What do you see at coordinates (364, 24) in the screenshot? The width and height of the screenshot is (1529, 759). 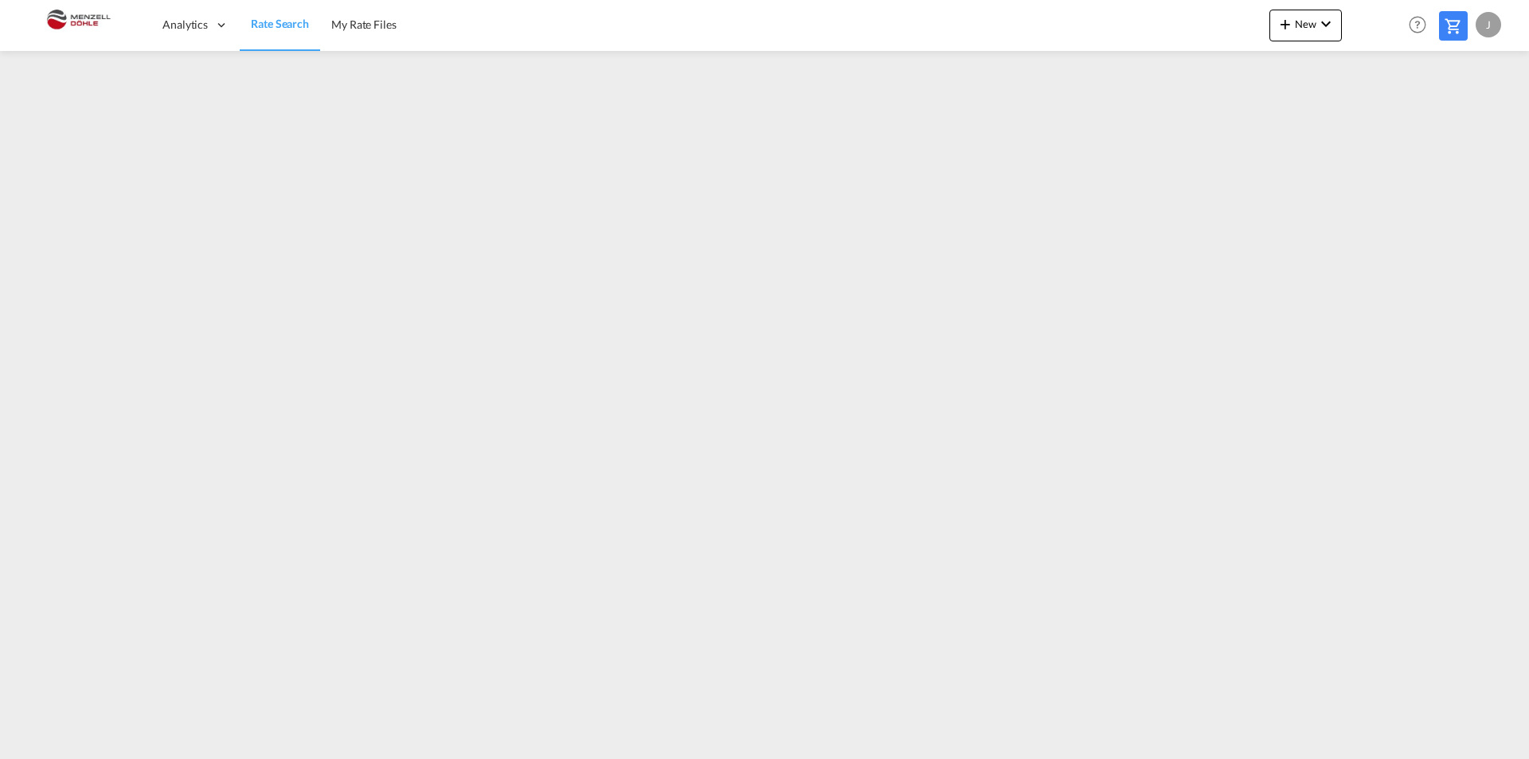 I see `span: My Rate Files` at bounding box center [364, 24].